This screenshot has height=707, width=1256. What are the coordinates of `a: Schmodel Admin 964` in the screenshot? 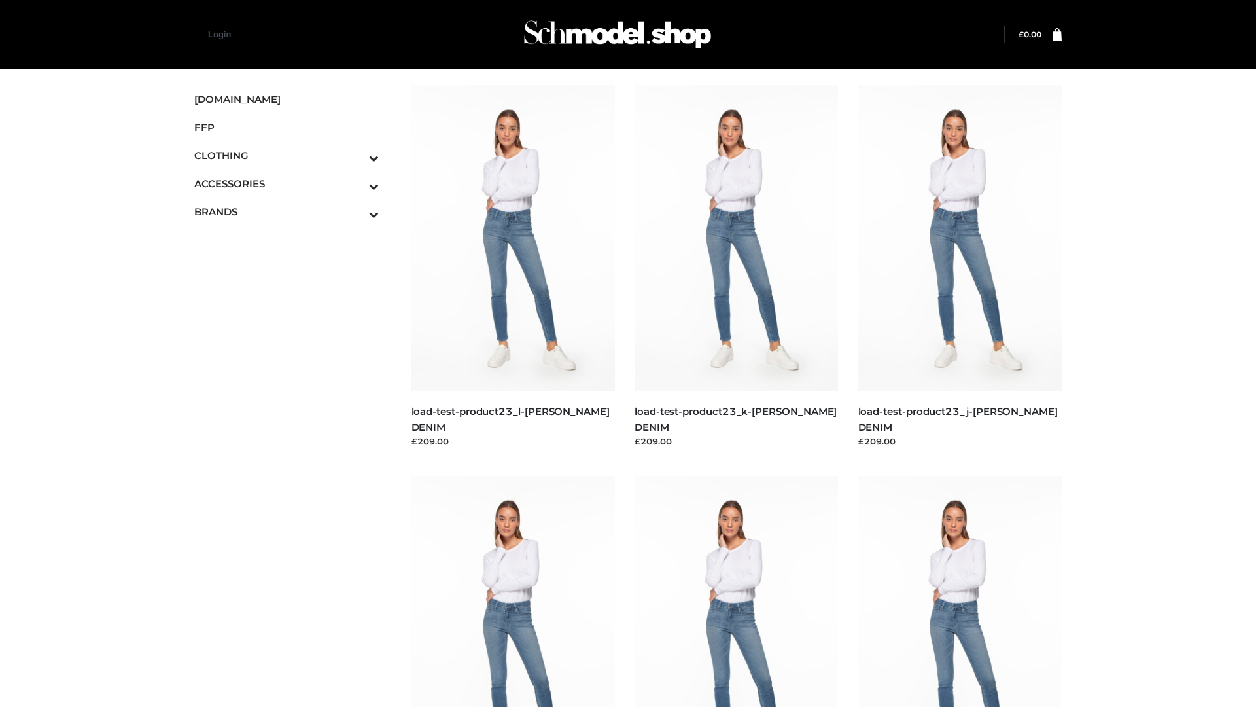 It's located at (618, 34).